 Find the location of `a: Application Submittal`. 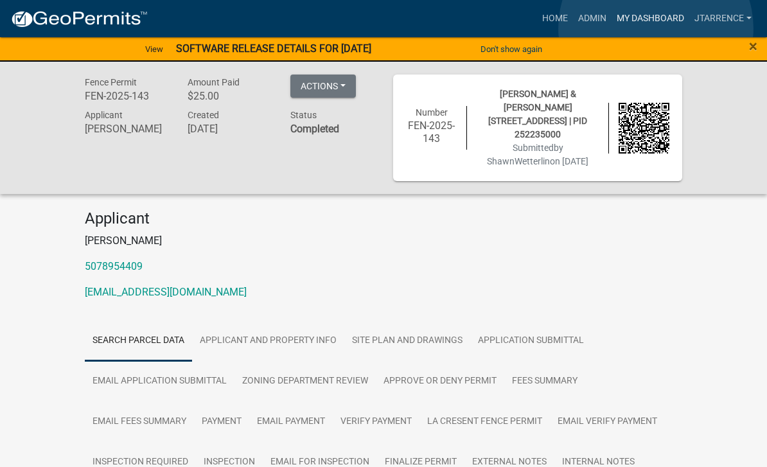

a: Application Submittal is located at coordinates (531, 341).